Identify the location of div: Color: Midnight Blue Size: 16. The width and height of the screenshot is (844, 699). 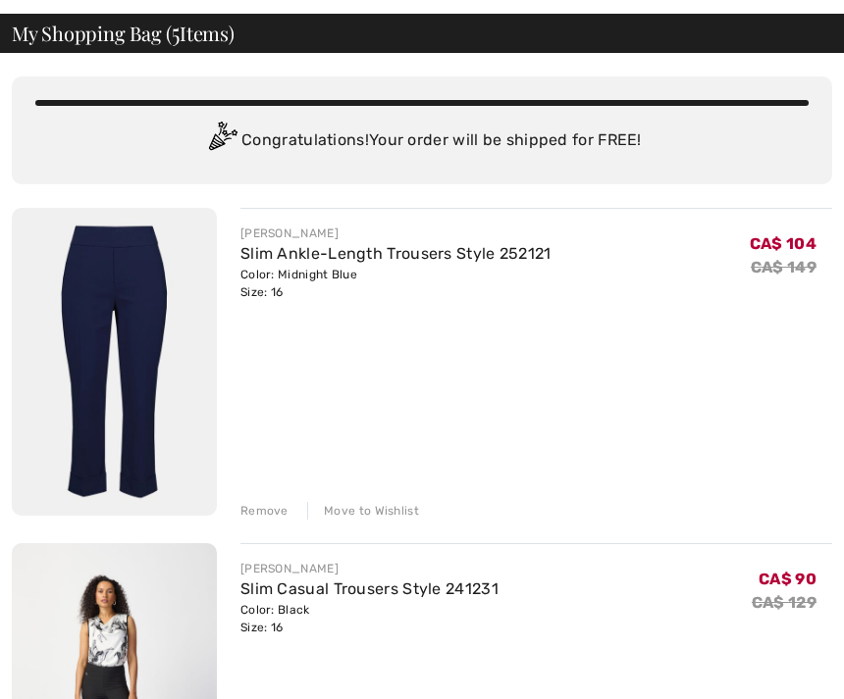
(395, 283).